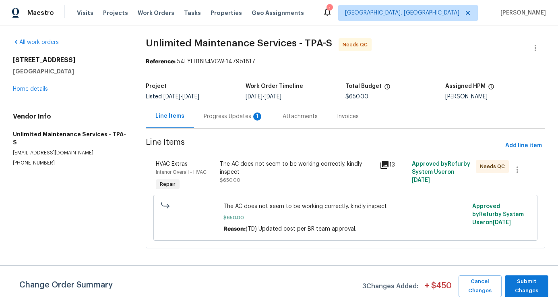 The image size is (558, 304). I want to click on span: Projects, so click(116, 13).